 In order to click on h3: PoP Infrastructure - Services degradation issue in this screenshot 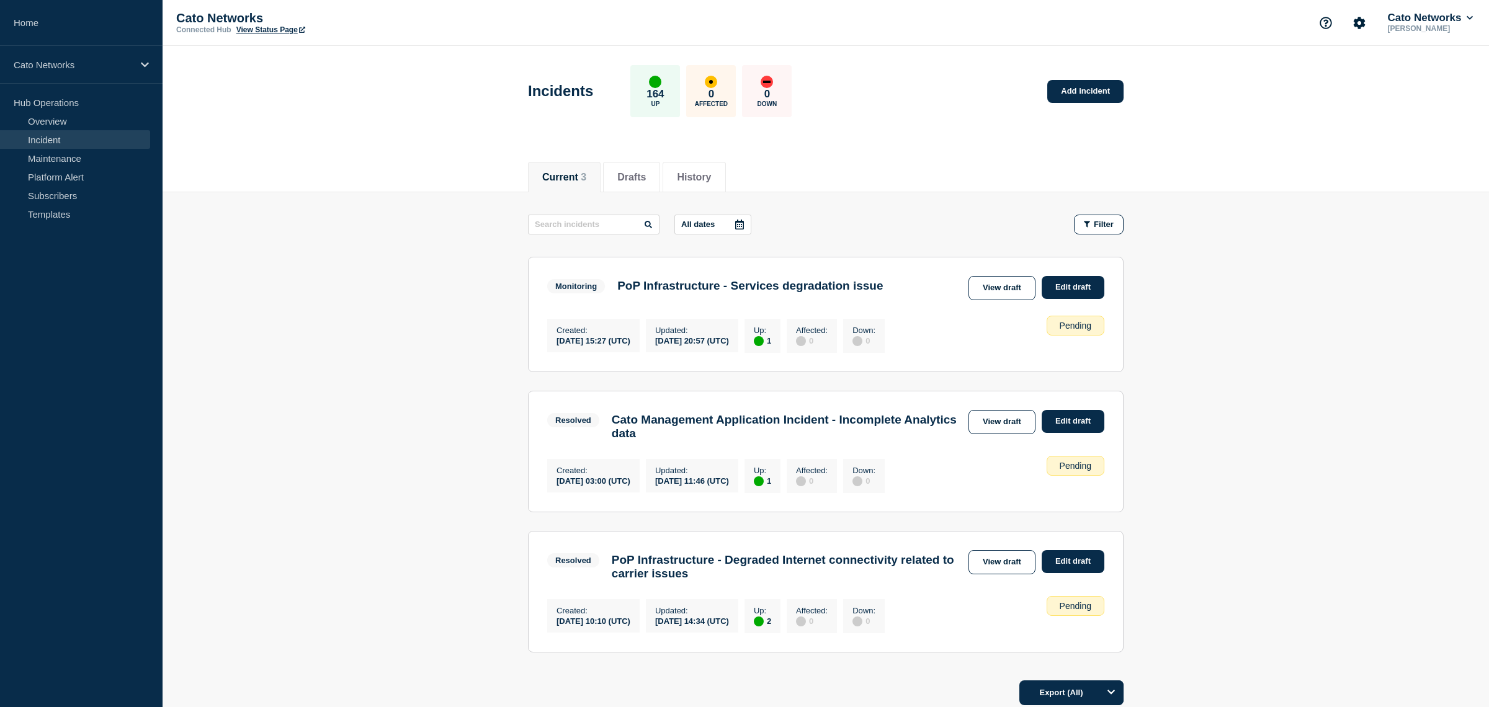, I will do `click(750, 286)`.